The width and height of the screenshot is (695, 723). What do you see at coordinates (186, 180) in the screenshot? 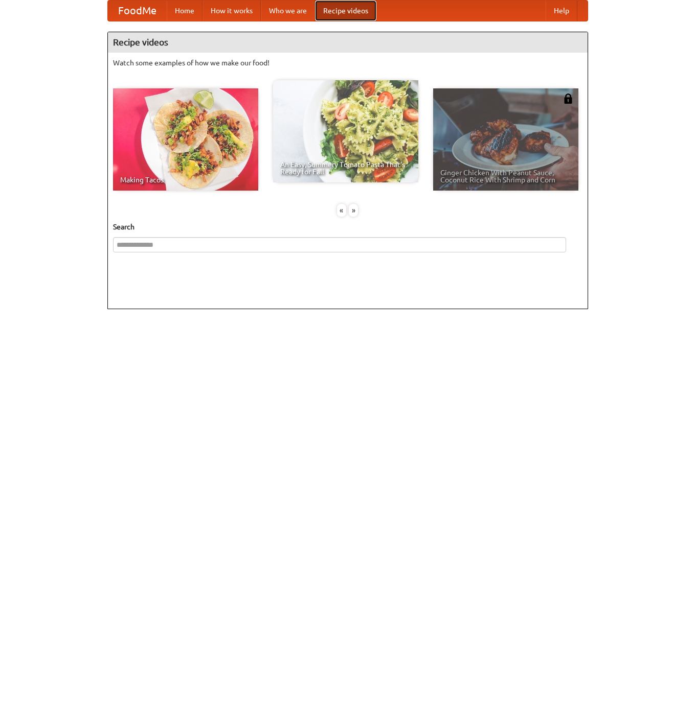
I see `span: Making Tacos` at bounding box center [186, 180].